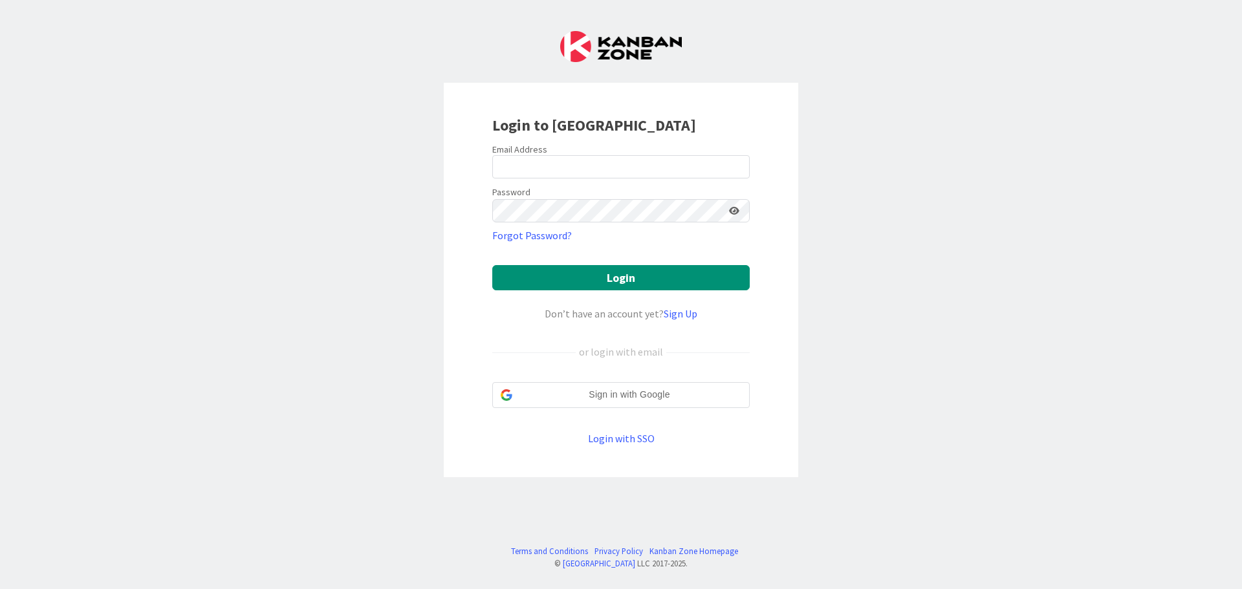  Describe the element at coordinates (621, 314) in the screenshot. I see `div: Don’t have an account yet?` at that location.